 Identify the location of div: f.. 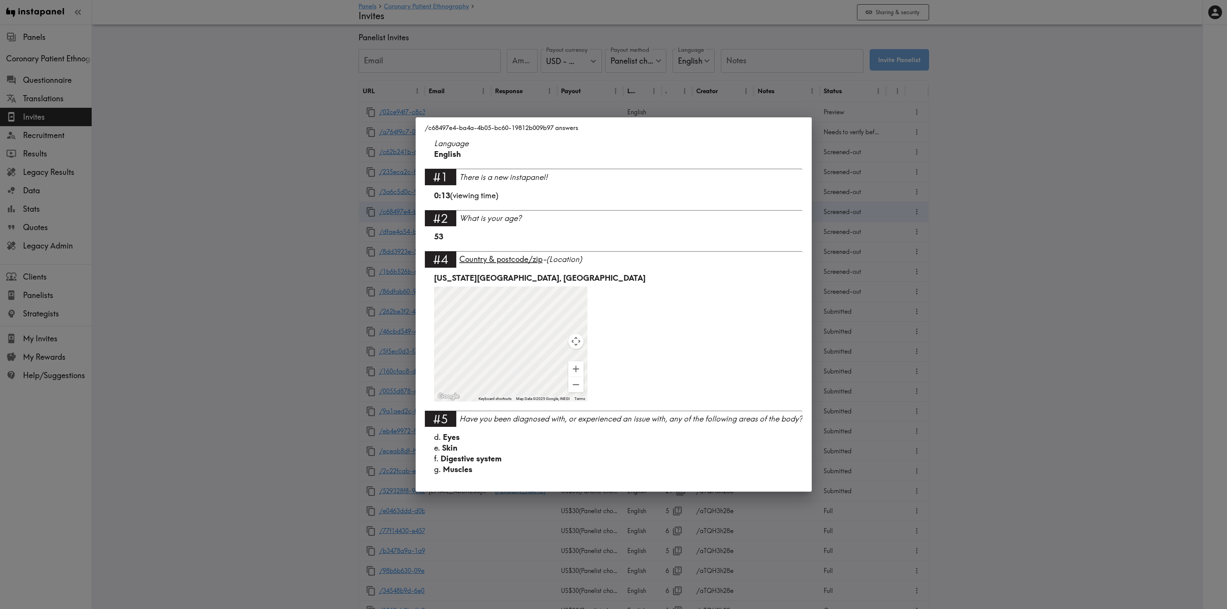
(613, 458).